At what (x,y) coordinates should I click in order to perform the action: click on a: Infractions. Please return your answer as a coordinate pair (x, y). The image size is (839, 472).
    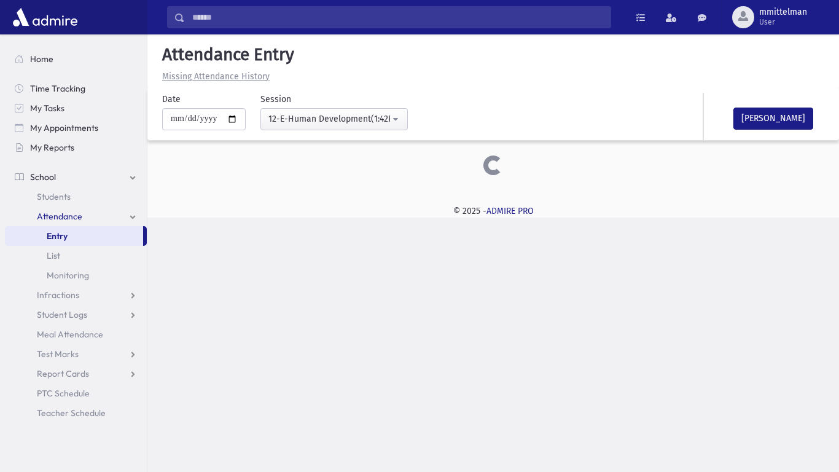
    Looking at the image, I should click on (76, 295).